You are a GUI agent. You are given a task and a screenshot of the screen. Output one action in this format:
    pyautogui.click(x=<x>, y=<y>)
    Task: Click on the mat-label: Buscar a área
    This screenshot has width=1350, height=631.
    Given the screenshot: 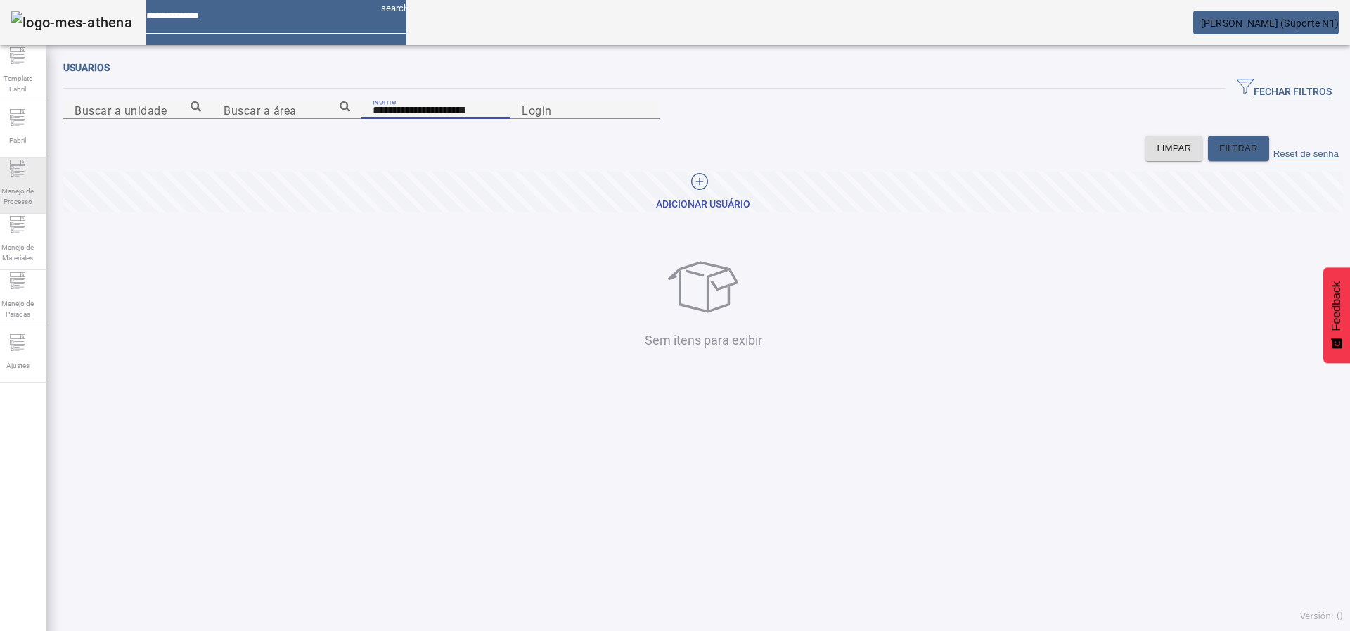 What is the action you would take?
    pyautogui.click(x=260, y=110)
    